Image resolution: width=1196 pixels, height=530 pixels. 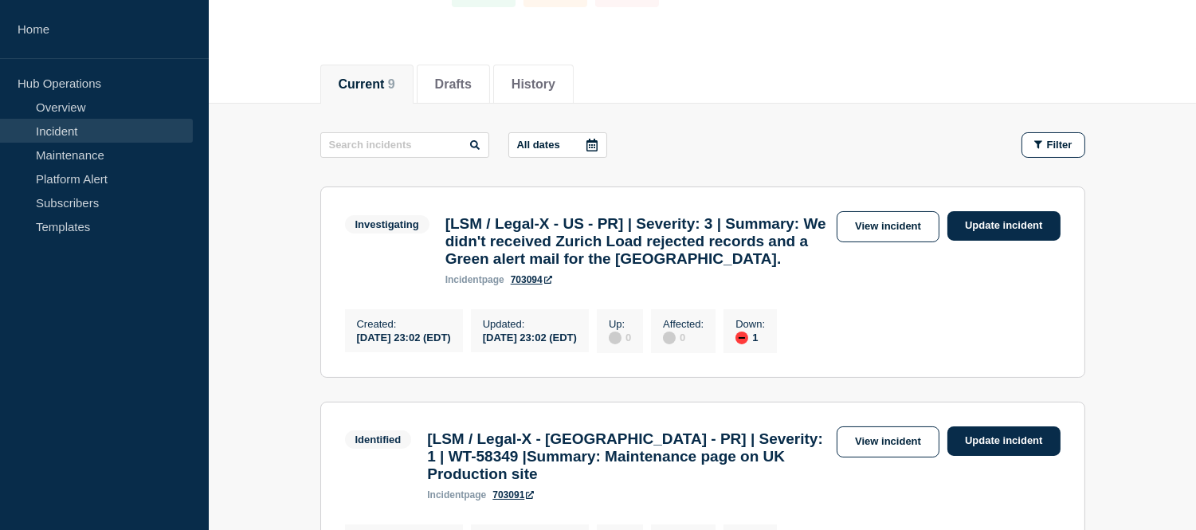 I want to click on h3: [LSM / Legal-X - US - PR] | Severity: 3 | Summary: We didn't received Zurich Load rejected record..., so click(x=637, y=242).